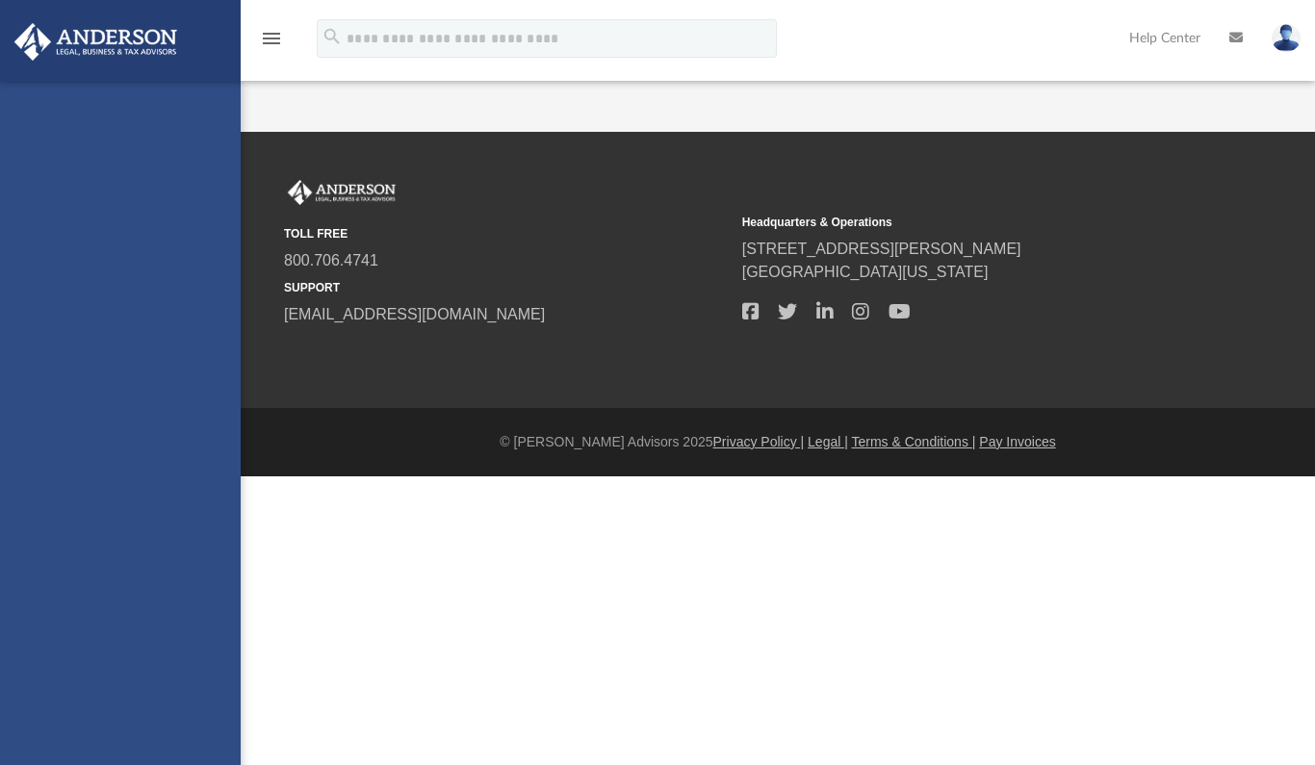 Image resolution: width=1315 pixels, height=765 pixels. Describe the element at coordinates (271, 38) in the screenshot. I see `i: menu` at that location.